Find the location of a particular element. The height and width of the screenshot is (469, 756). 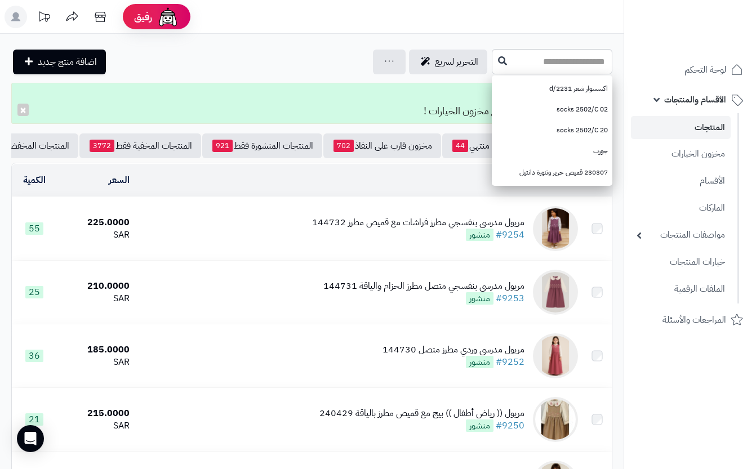

a: مخزون قارب على النفاذ702 is located at coordinates (382, 146).